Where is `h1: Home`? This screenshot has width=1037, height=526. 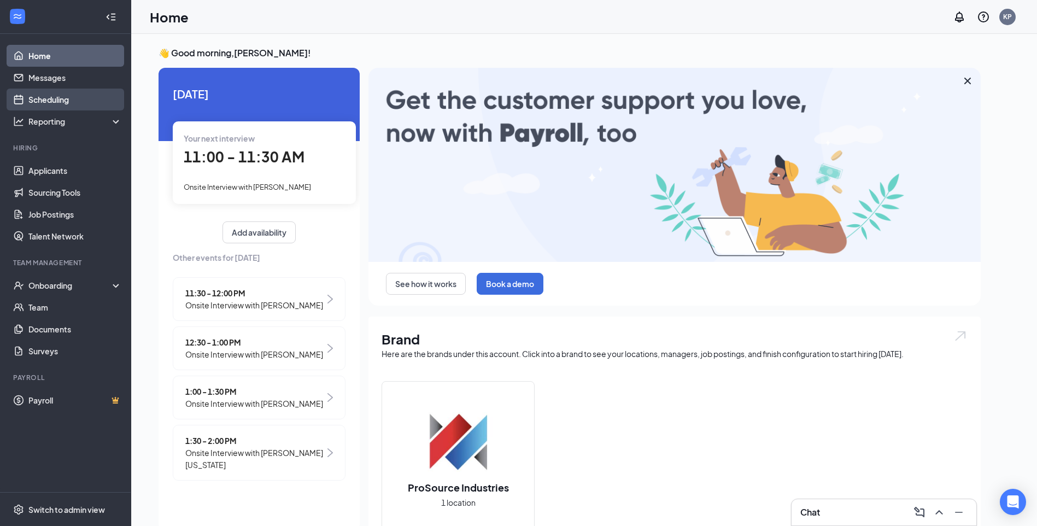
h1: Home is located at coordinates (169, 17).